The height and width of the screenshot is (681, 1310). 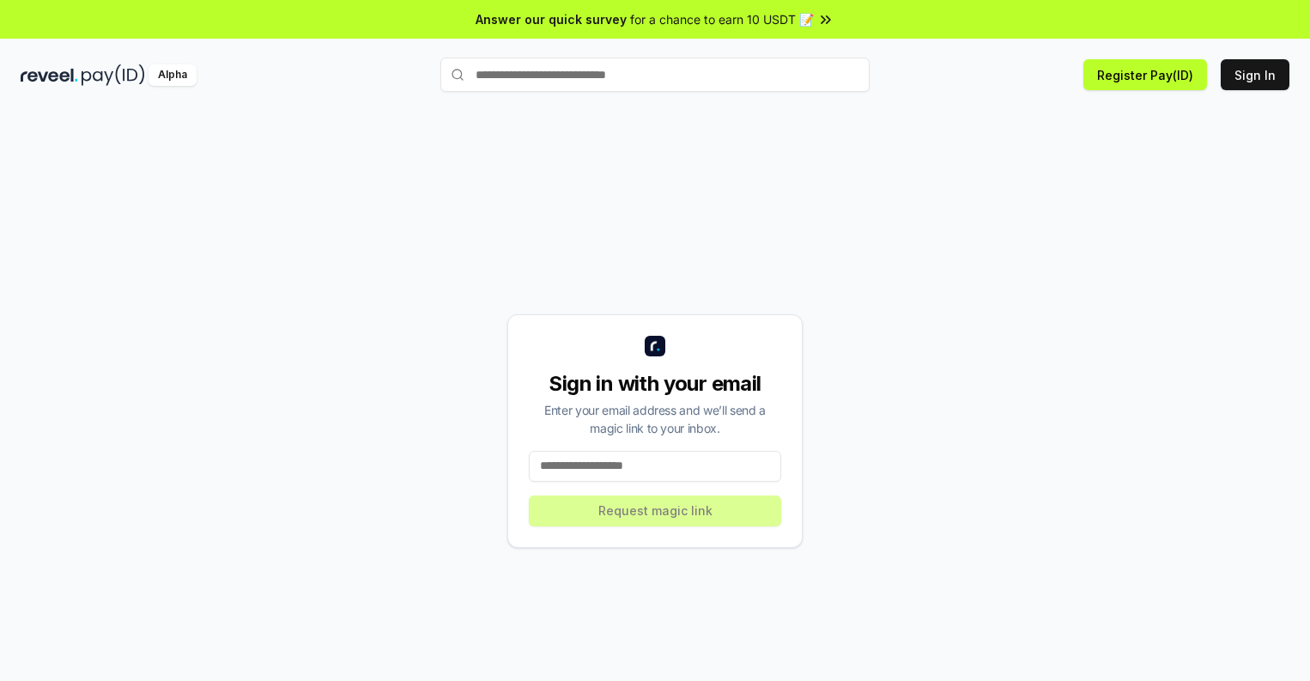 I want to click on img: logo_small, so click(x=655, y=346).